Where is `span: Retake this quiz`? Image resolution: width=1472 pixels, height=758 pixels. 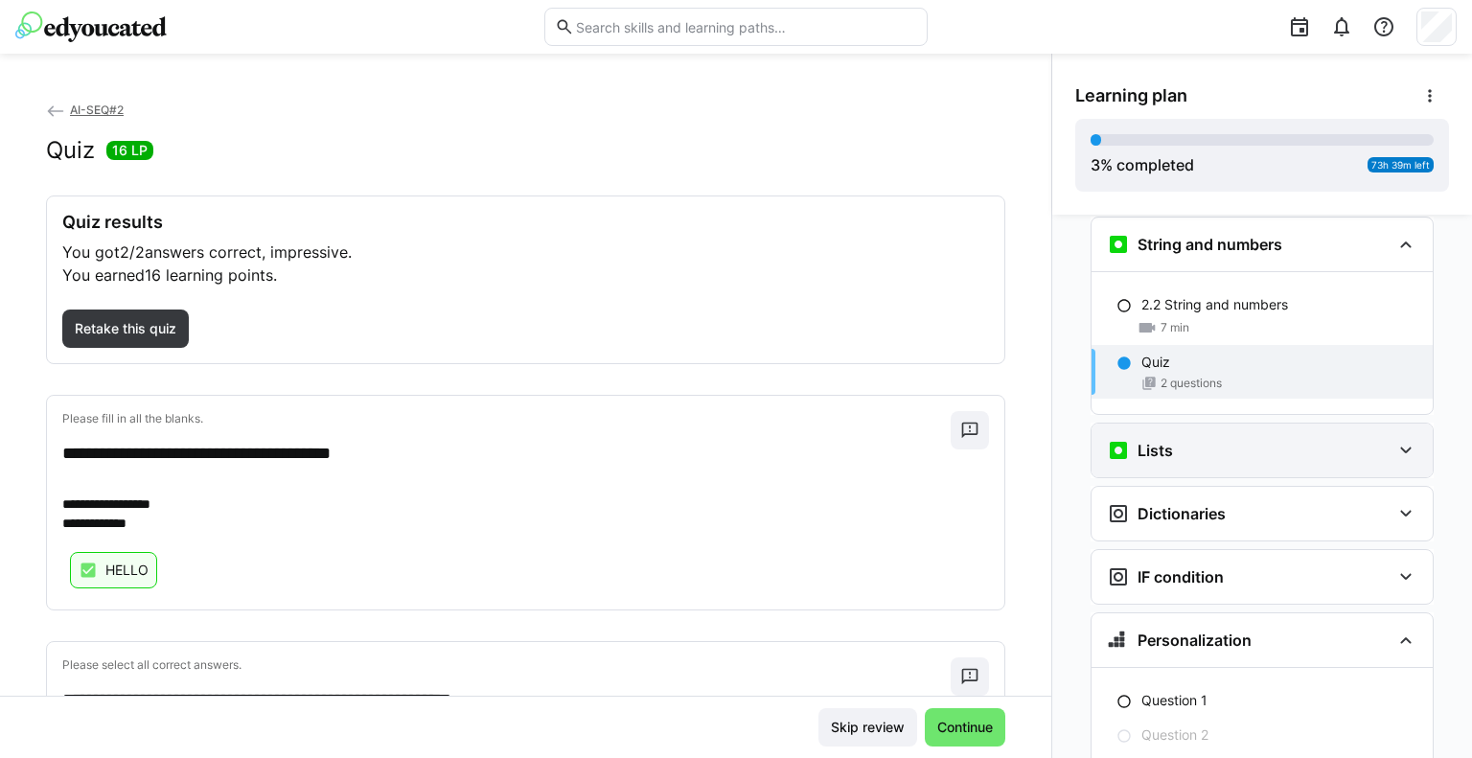
span: Retake this quiz is located at coordinates (126, 329).